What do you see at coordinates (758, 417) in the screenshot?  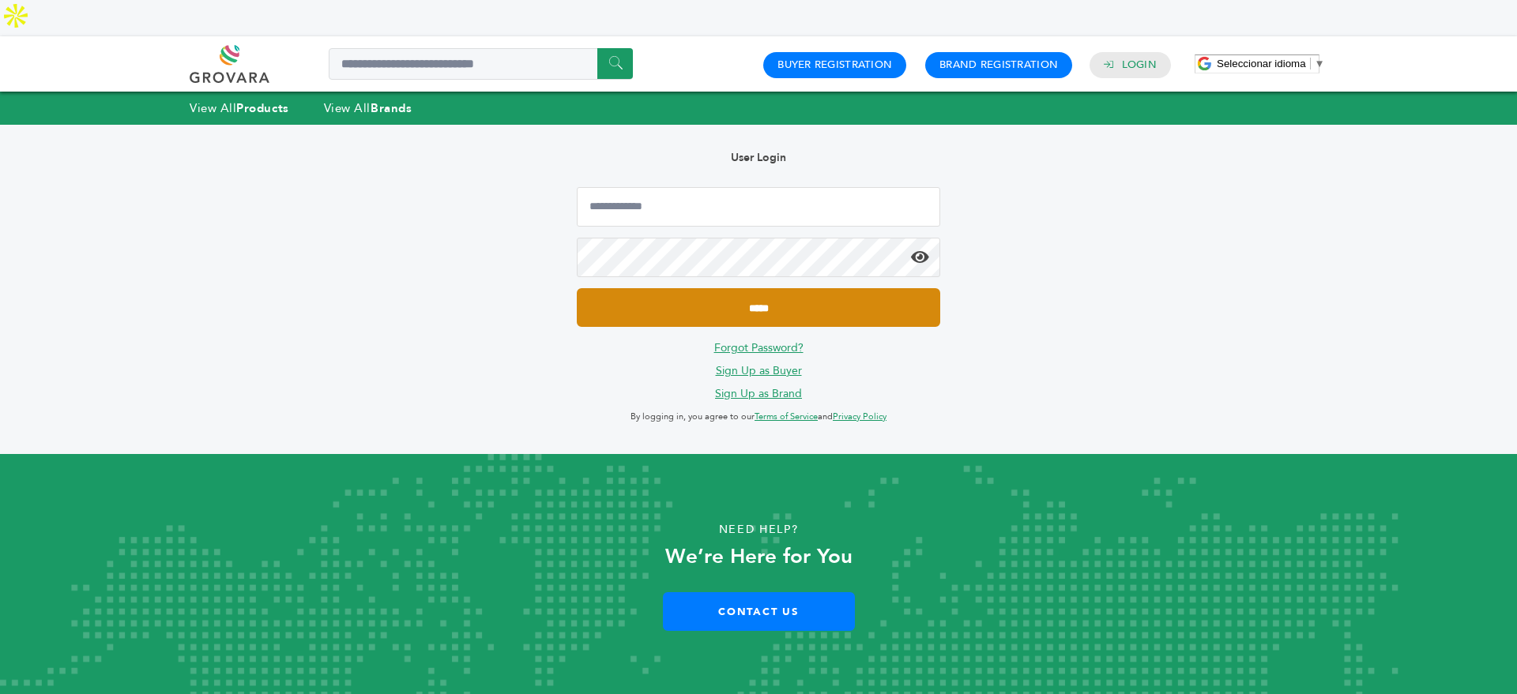 I see `p: By logging in, you agree to our and` at bounding box center [758, 417].